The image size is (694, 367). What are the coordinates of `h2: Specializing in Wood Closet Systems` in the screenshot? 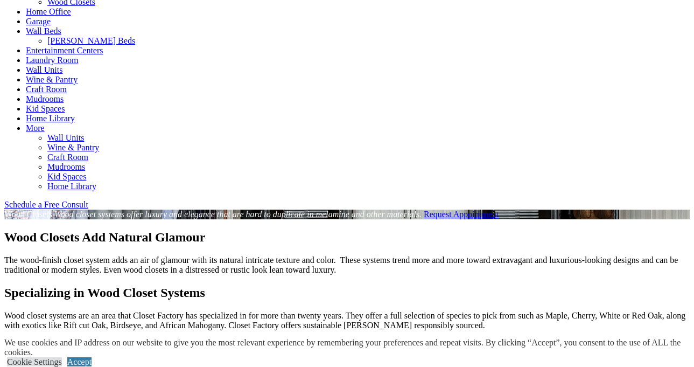 It's located at (347, 292).